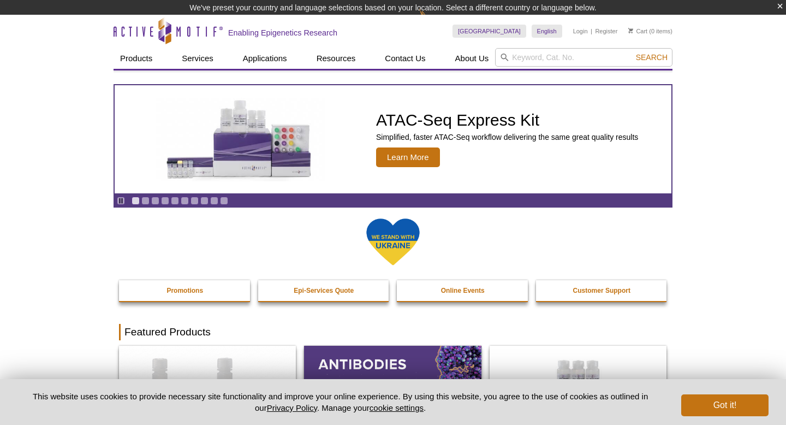  What do you see at coordinates (393, 241) in the screenshot?
I see `img: We Stand With Ukraine` at bounding box center [393, 241].